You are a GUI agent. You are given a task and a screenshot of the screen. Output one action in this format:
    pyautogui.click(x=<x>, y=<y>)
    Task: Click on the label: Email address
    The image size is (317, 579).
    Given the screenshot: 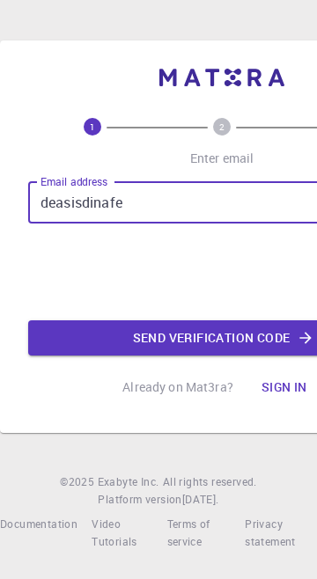 What is the action you would take?
    pyautogui.click(x=74, y=181)
    